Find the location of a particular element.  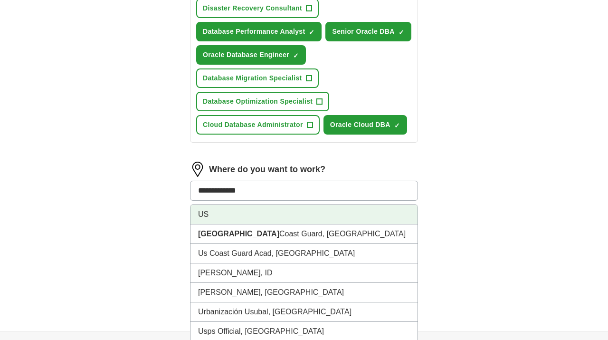

li: US is located at coordinates (304, 214).